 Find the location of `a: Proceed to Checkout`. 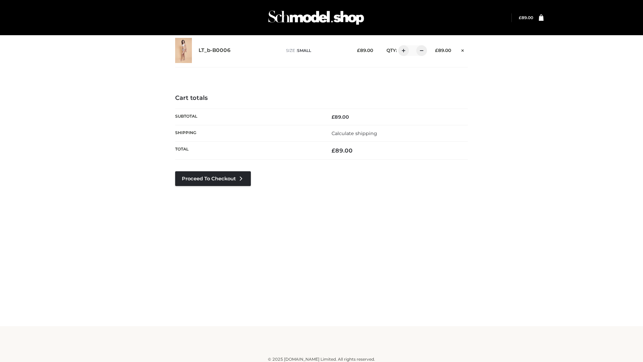

a: Proceed to Checkout is located at coordinates (213, 178).